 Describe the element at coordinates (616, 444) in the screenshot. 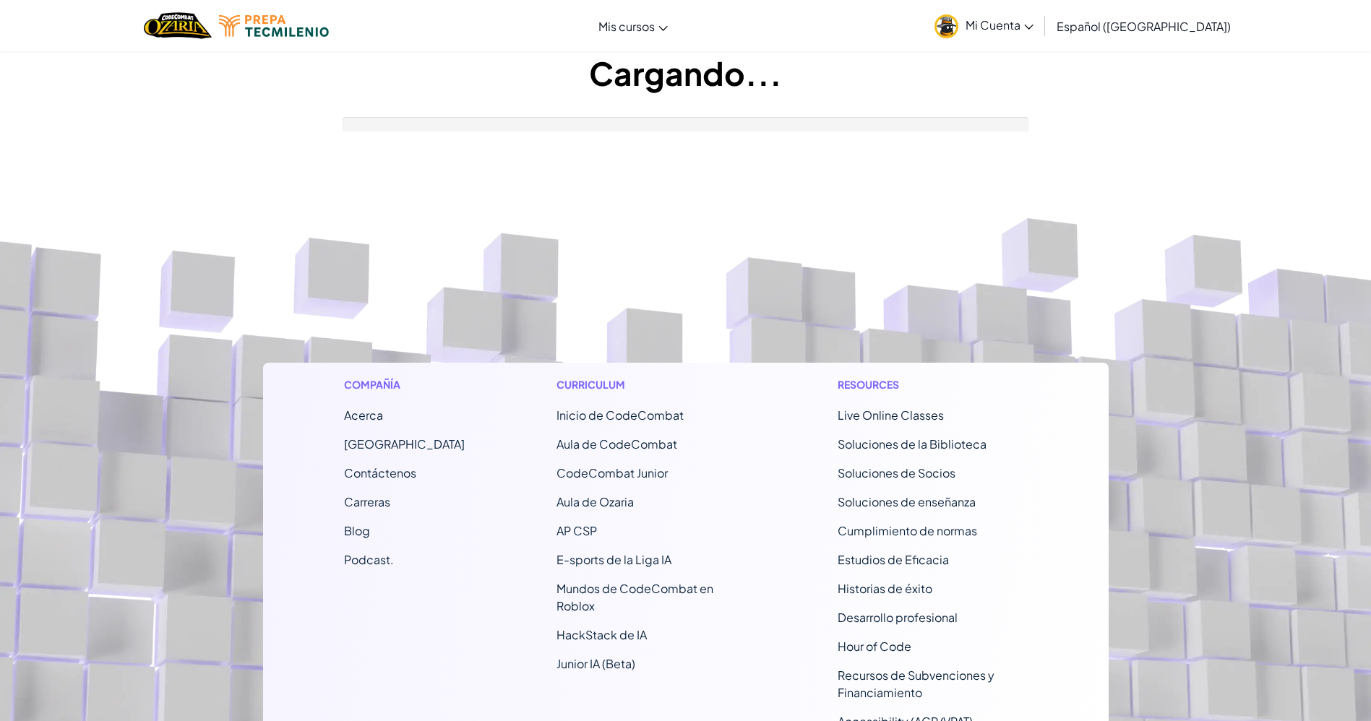

I see `a: Aula de CodeCombat` at that location.